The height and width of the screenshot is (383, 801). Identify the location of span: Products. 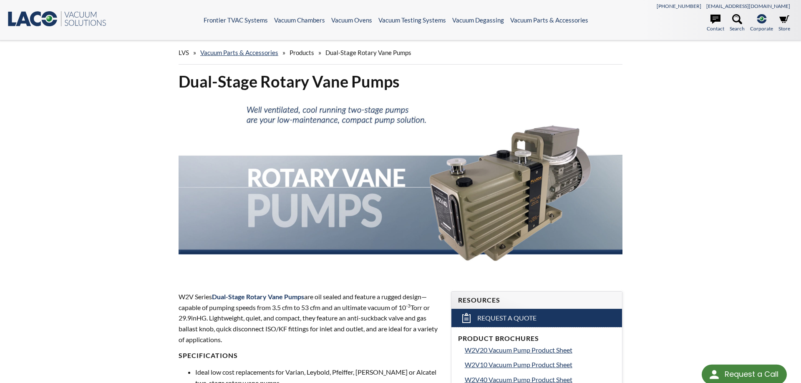
(302, 53).